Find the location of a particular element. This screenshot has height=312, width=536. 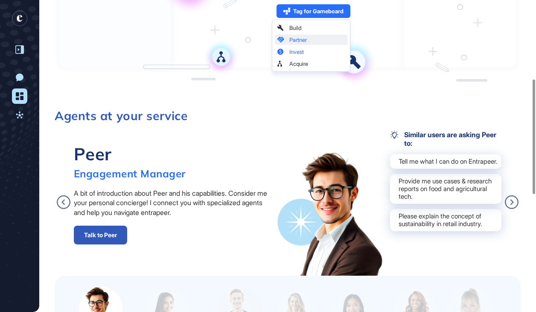

div: Engagement Manager is located at coordinates (130, 173).